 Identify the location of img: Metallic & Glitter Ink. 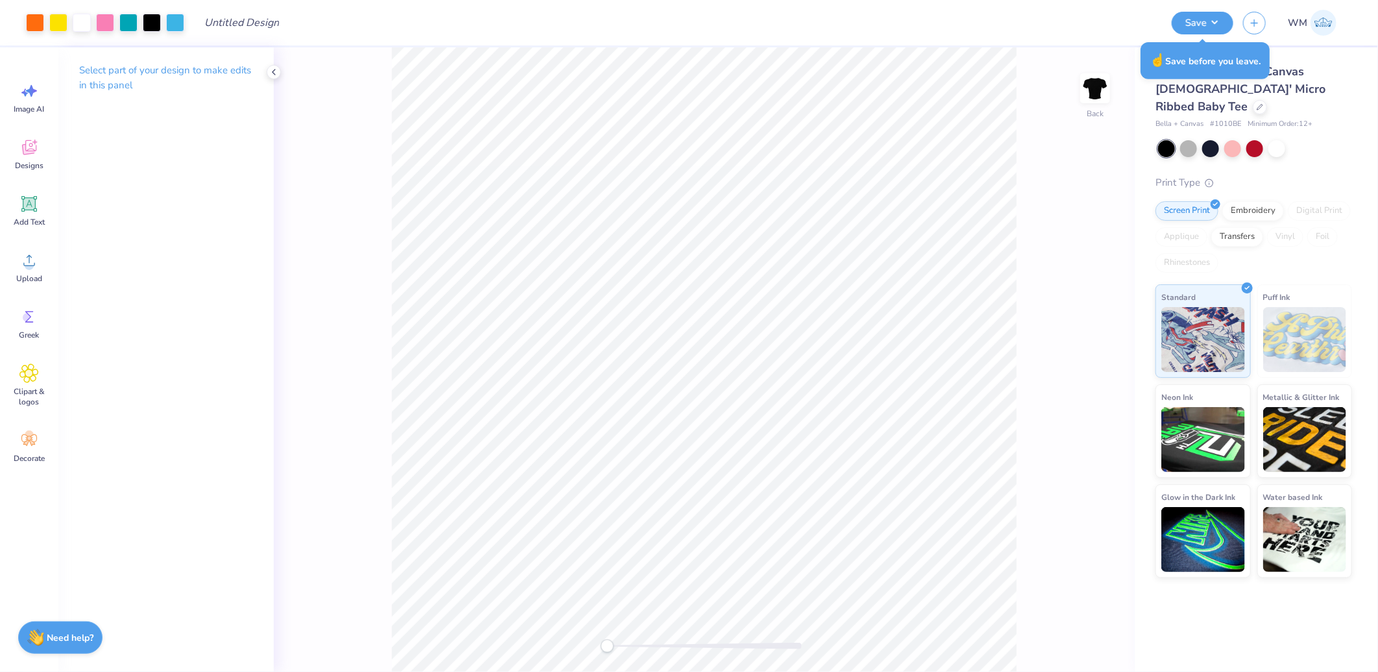
(1305, 439).